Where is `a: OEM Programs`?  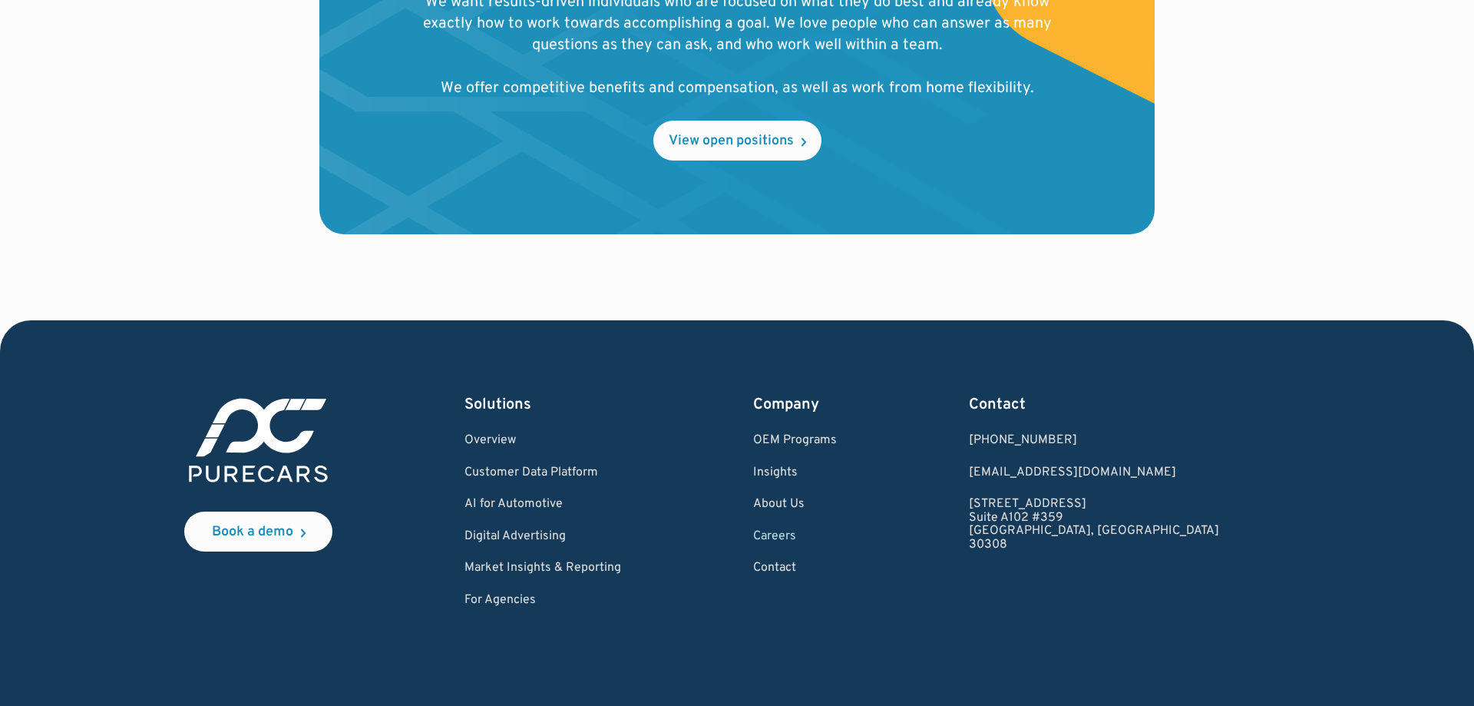 a: OEM Programs is located at coordinates (795, 441).